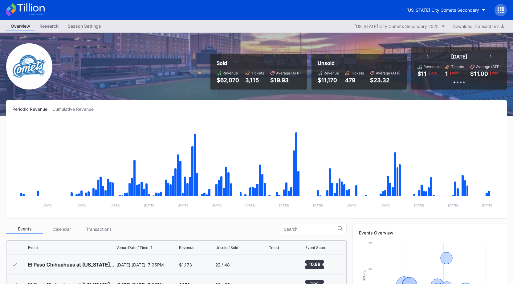  I want to click on div: 3,115, so click(254, 80).